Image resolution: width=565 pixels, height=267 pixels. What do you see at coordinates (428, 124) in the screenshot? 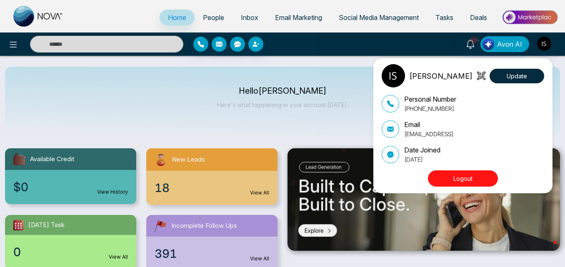
I see `p: Email` at bounding box center [428, 124].